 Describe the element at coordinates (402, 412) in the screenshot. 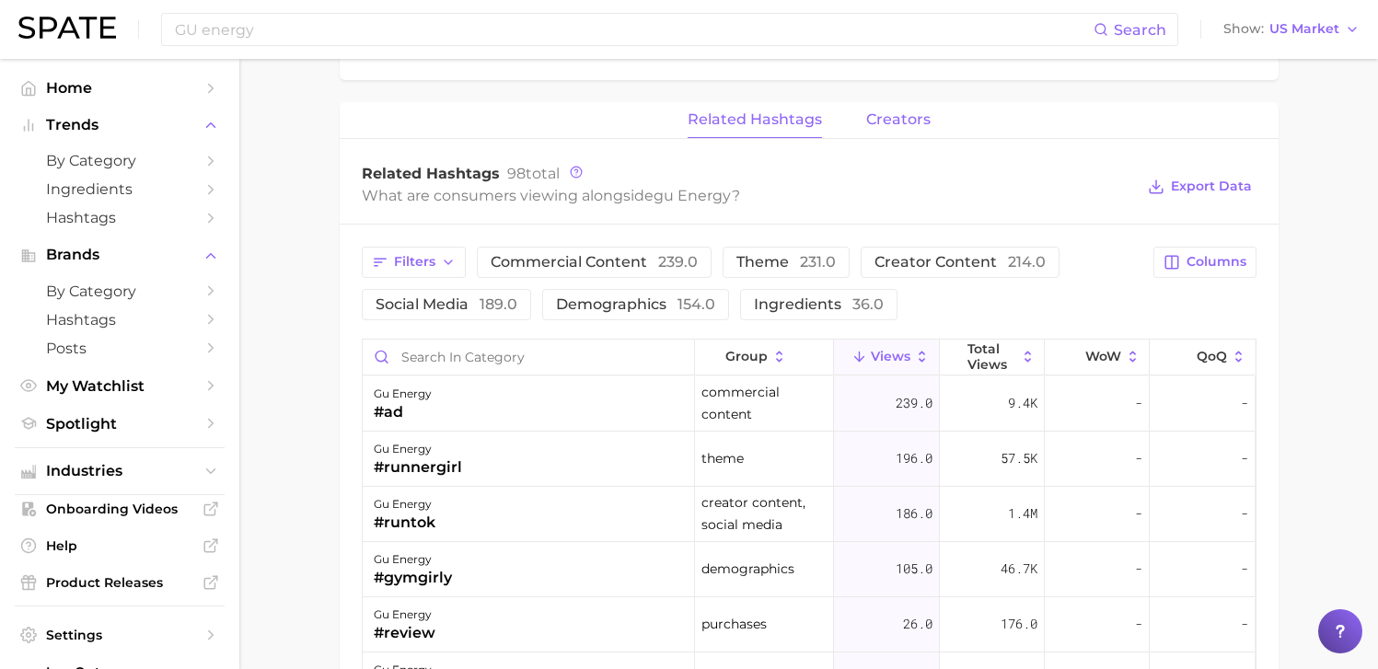

I see `div: #ad` at that location.